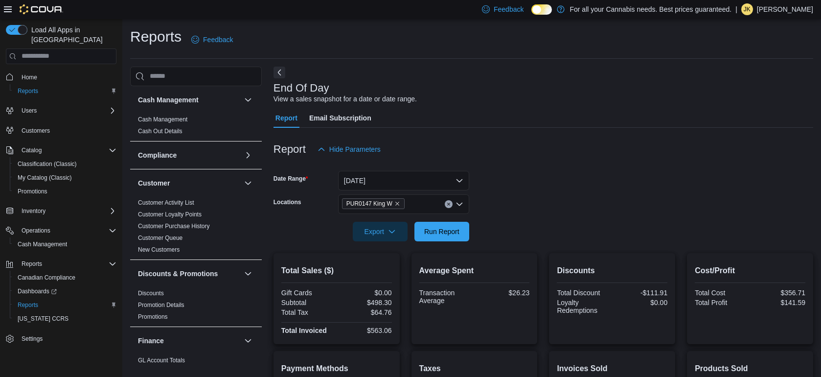  I want to click on span: PUR0147 King W, so click(370, 204).